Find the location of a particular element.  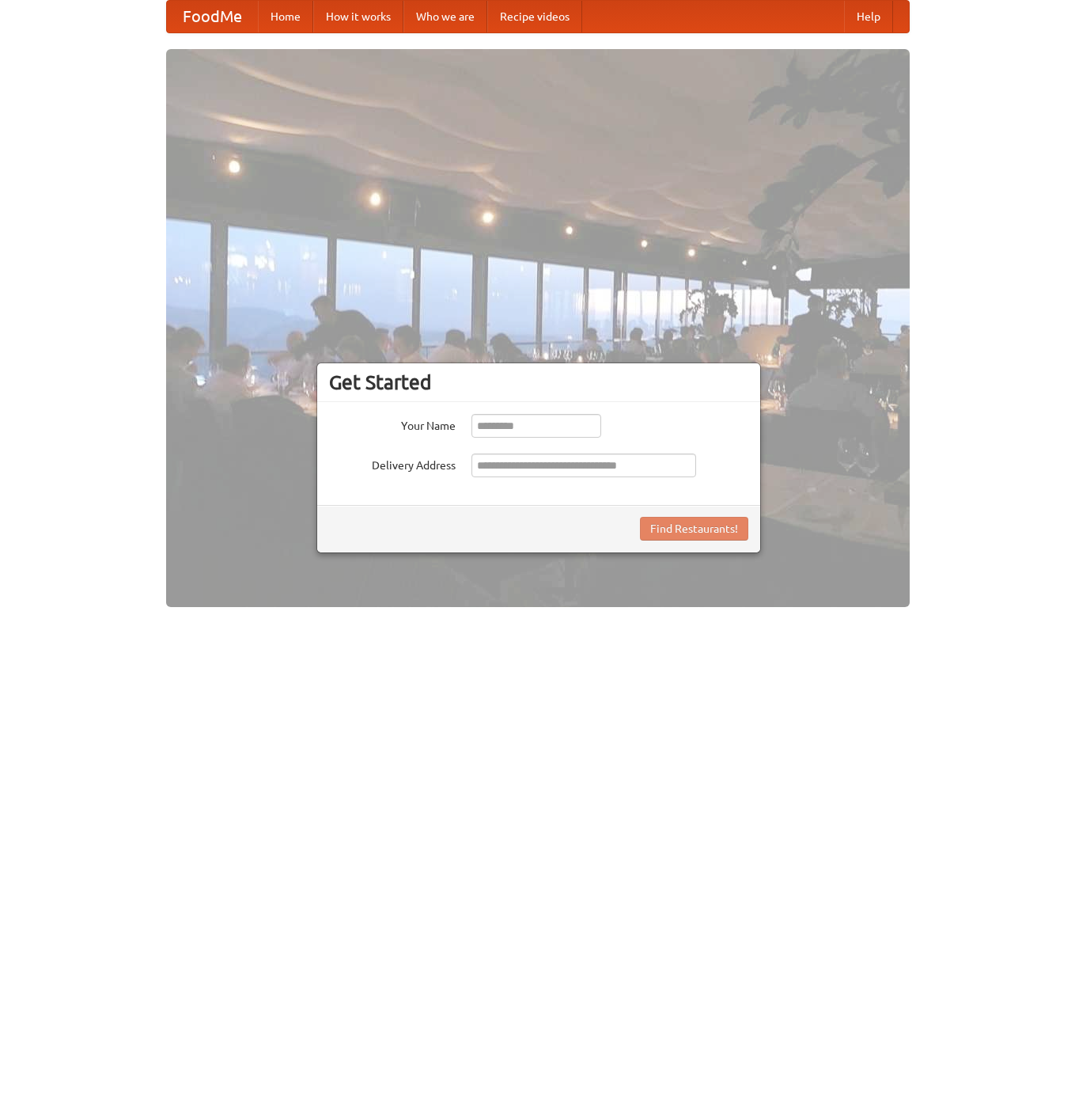

a: Recipe videos is located at coordinates (535, 17).